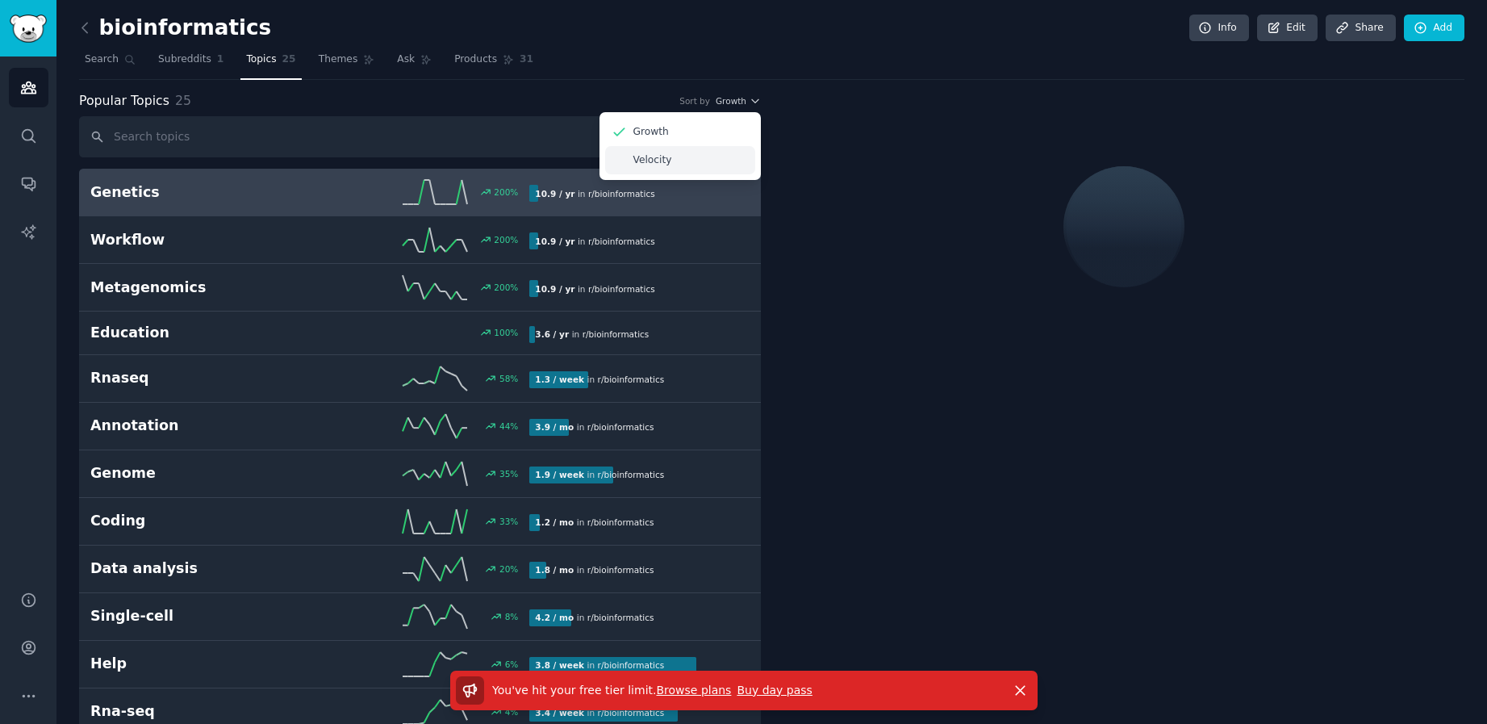  I want to click on a: Single-cell8%4.2 / moin r/bioinformatics, so click(419, 616).